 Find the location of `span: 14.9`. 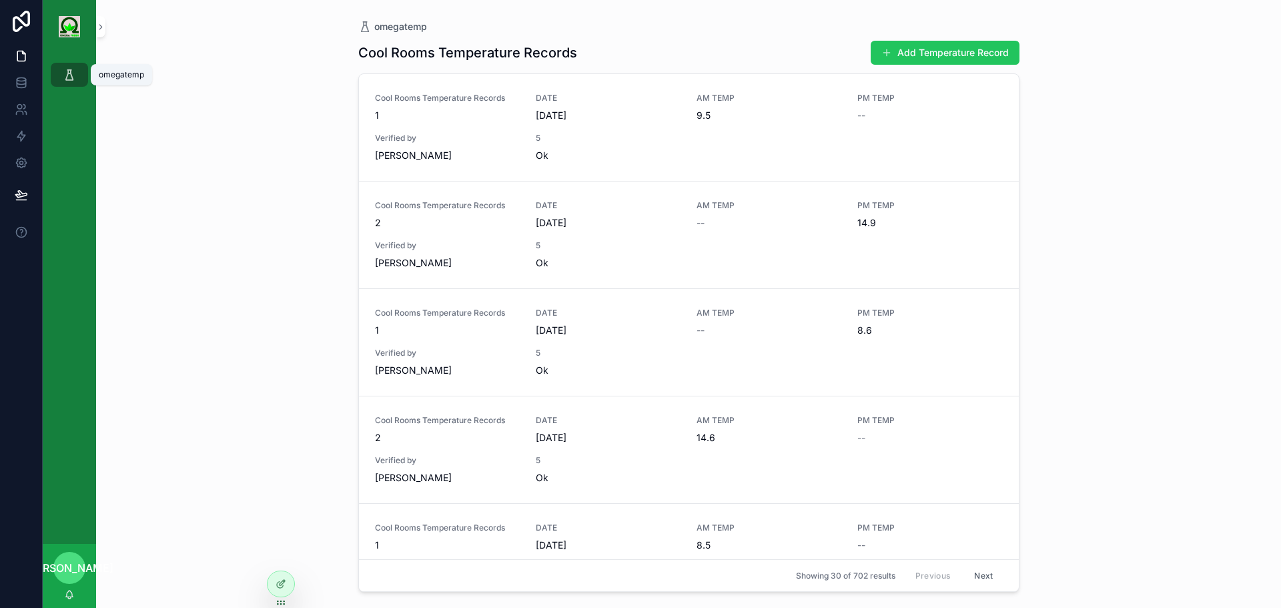

span: 14.9 is located at coordinates (929, 223).